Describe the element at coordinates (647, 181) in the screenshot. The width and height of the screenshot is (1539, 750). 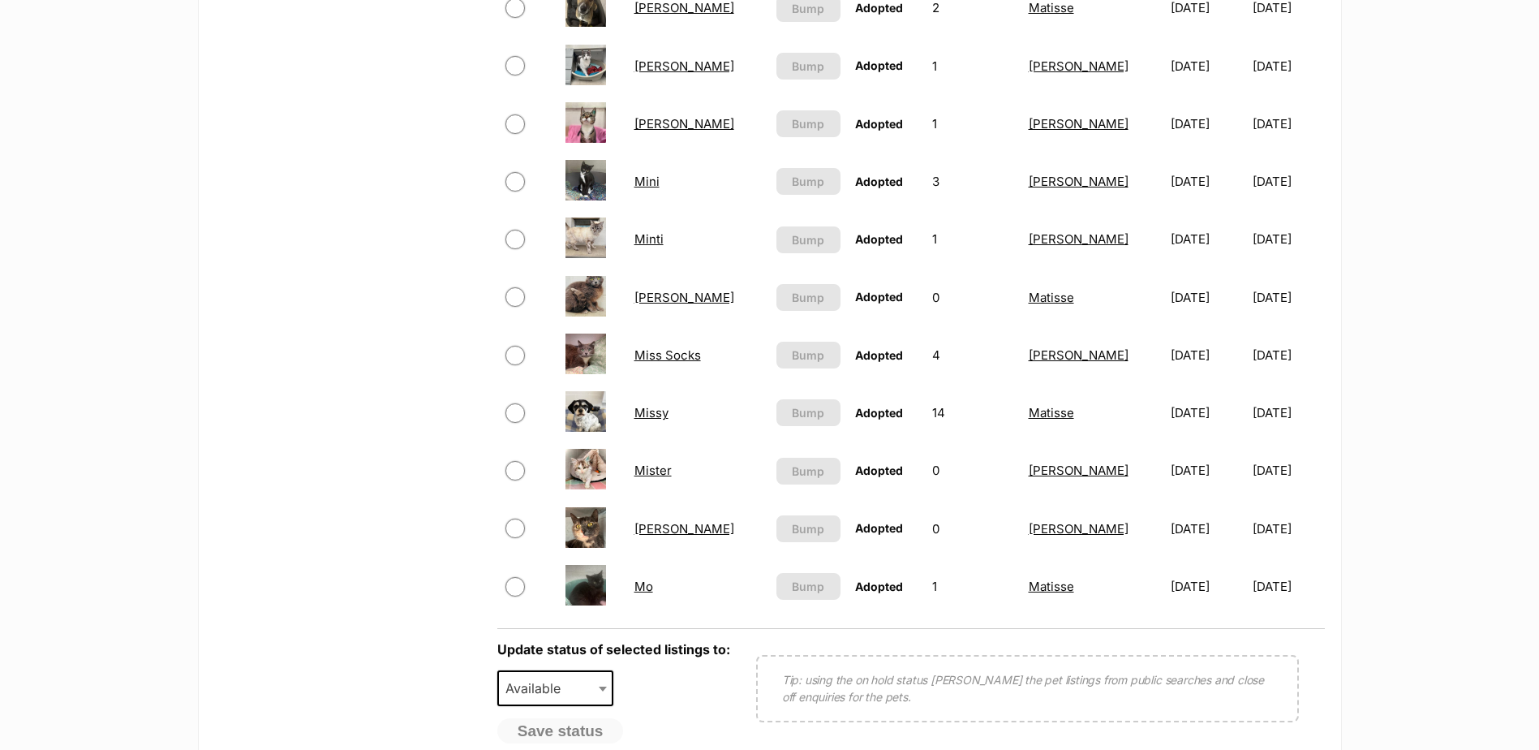
I see `a: Mini` at that location.